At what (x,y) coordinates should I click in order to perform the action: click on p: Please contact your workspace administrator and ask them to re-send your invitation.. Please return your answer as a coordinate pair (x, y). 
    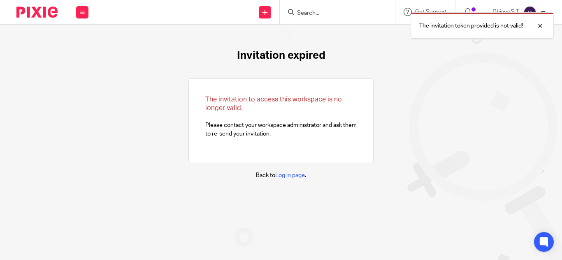
    Looking at the image, I should click on (281, 117).